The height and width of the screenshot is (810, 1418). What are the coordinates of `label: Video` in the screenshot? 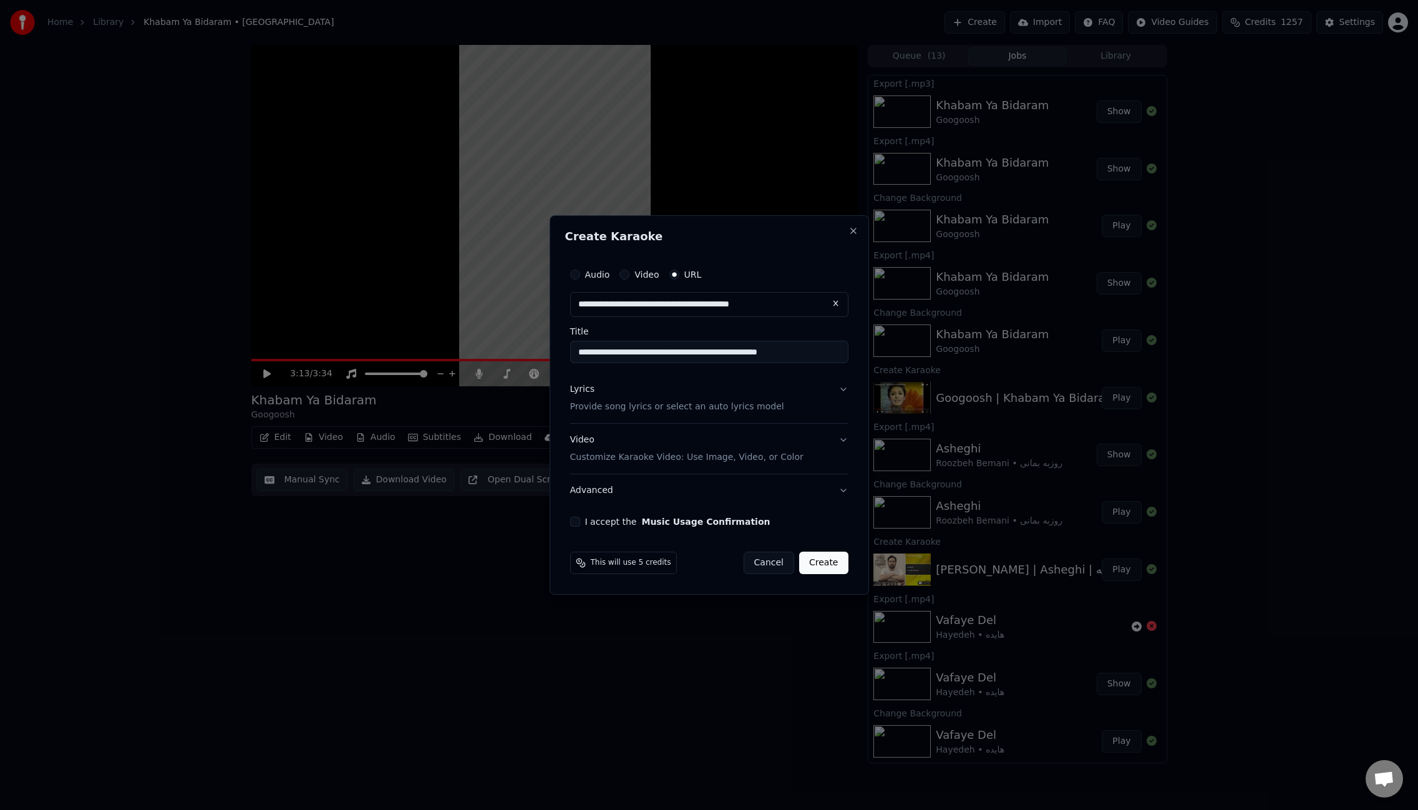 It's located at (646, 275).